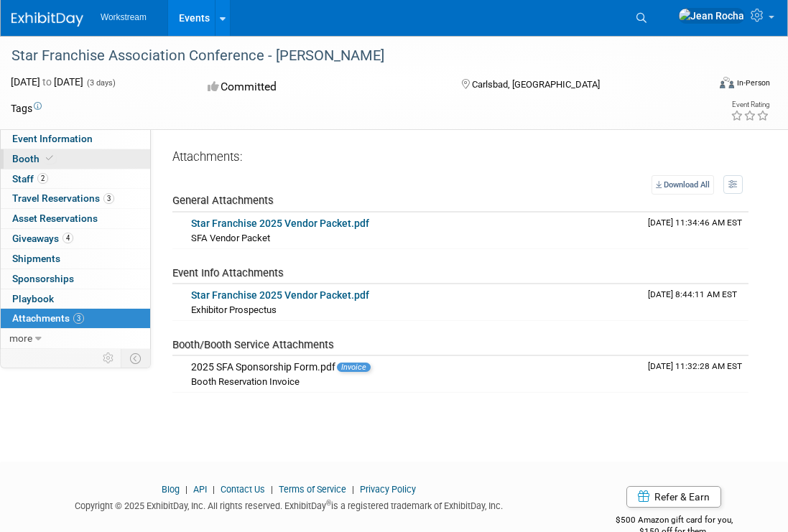 This screenshot has width=788, height=532. What do you see at coordinates (50, 158) in the screenshot?
I see `i: Booth reservation complete` at bounding box center [50, 158].